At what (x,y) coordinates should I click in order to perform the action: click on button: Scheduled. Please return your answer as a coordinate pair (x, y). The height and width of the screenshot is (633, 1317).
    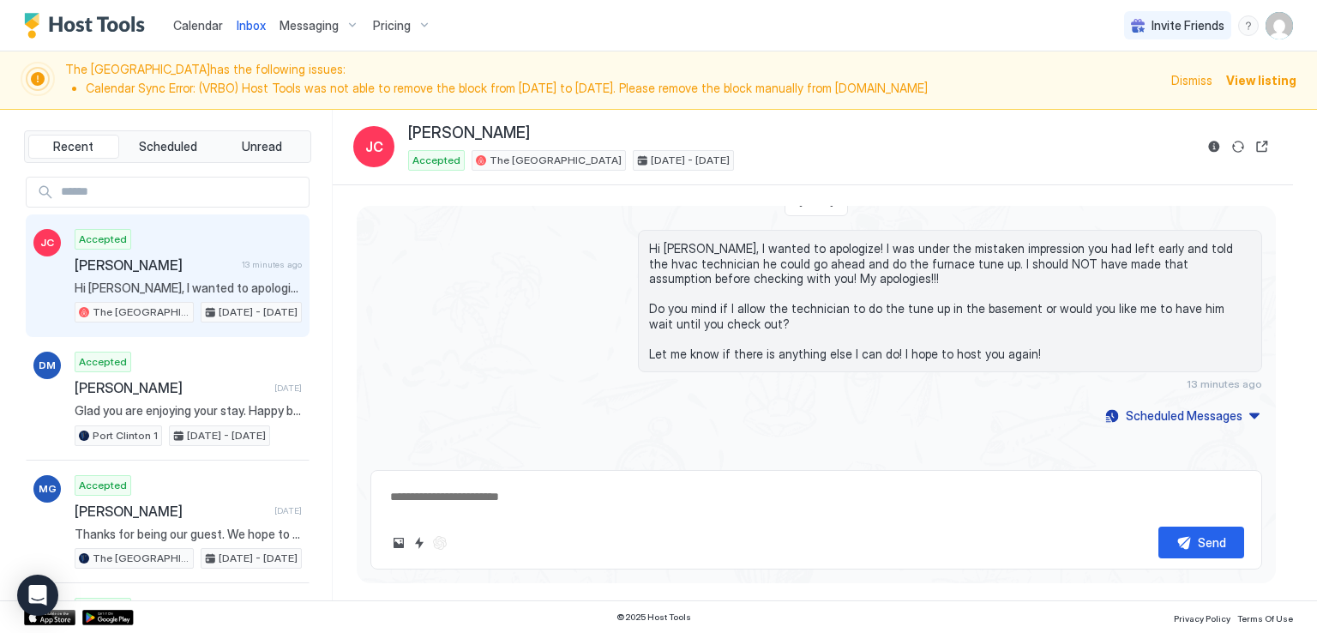
    Looking at the image, I should click on (168, 147).